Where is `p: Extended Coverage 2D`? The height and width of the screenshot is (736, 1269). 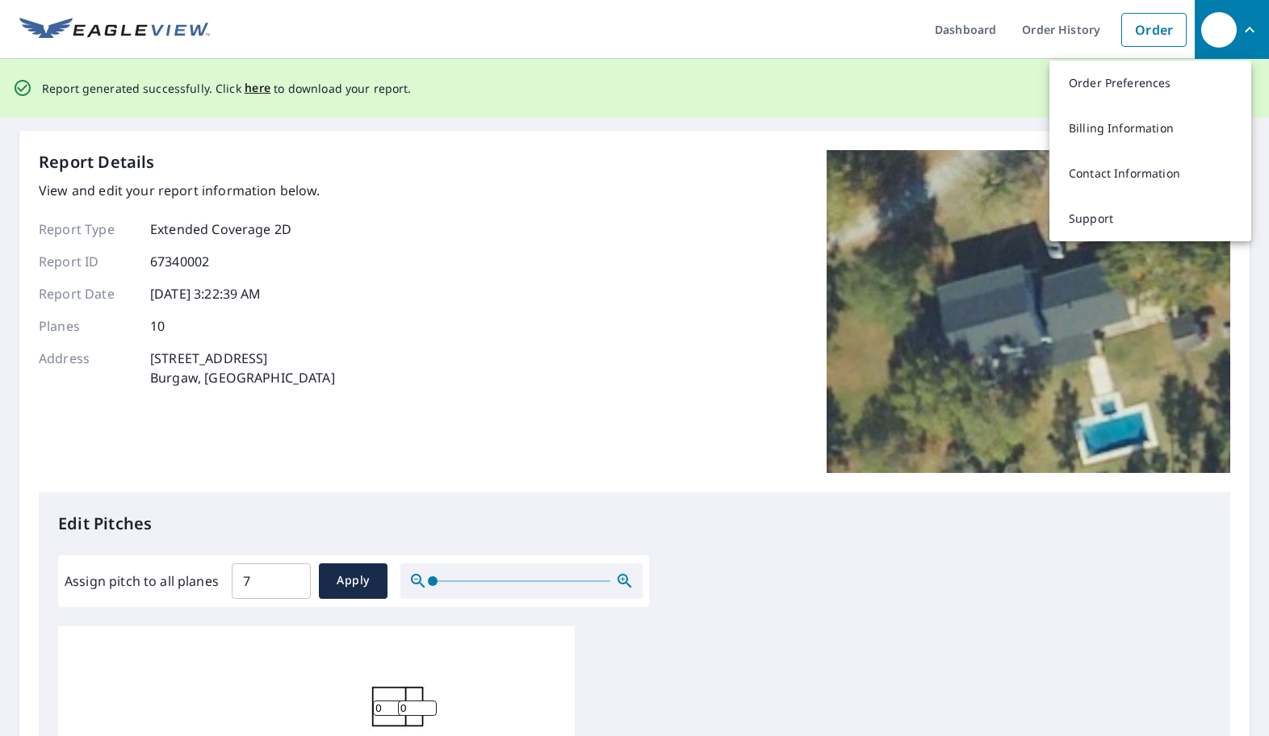 p: Extended Coverage 2D is located at coordinates (220, 229).